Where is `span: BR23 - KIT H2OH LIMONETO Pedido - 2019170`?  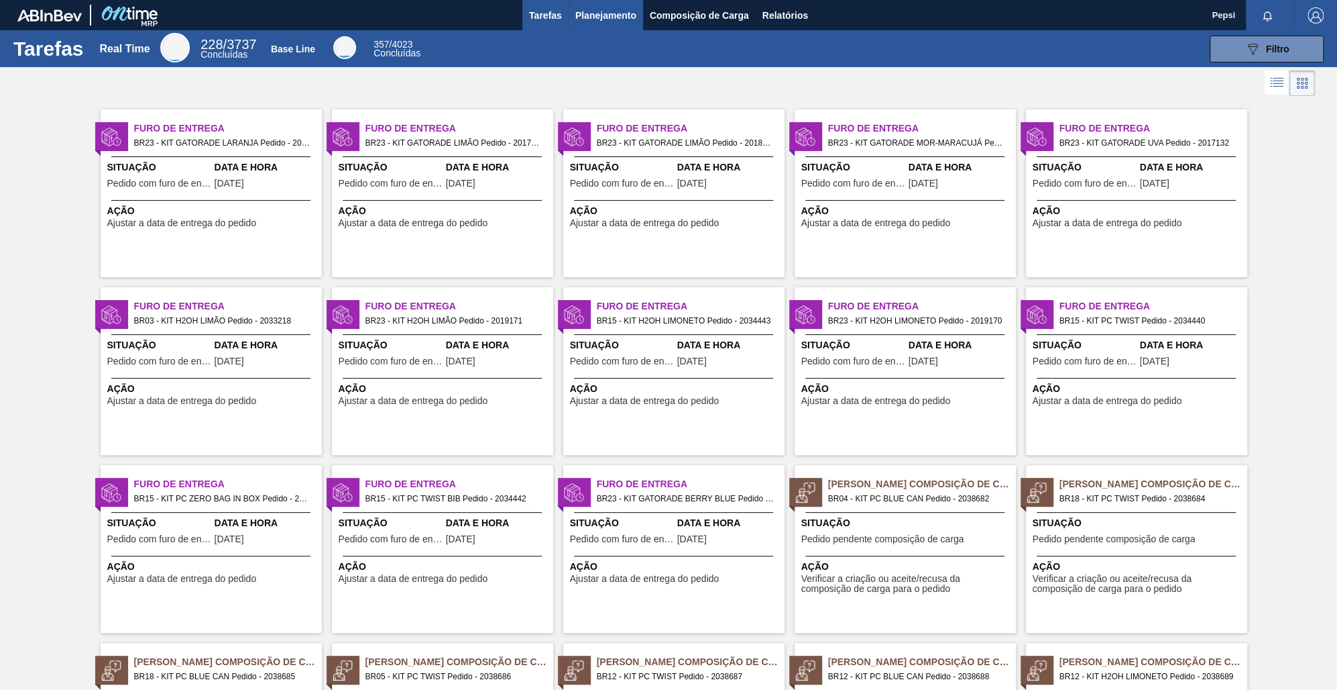
span: BR23 - KIT H2OH LIMONETO Pedido - 2019170 is located at coordinates (917, 321).